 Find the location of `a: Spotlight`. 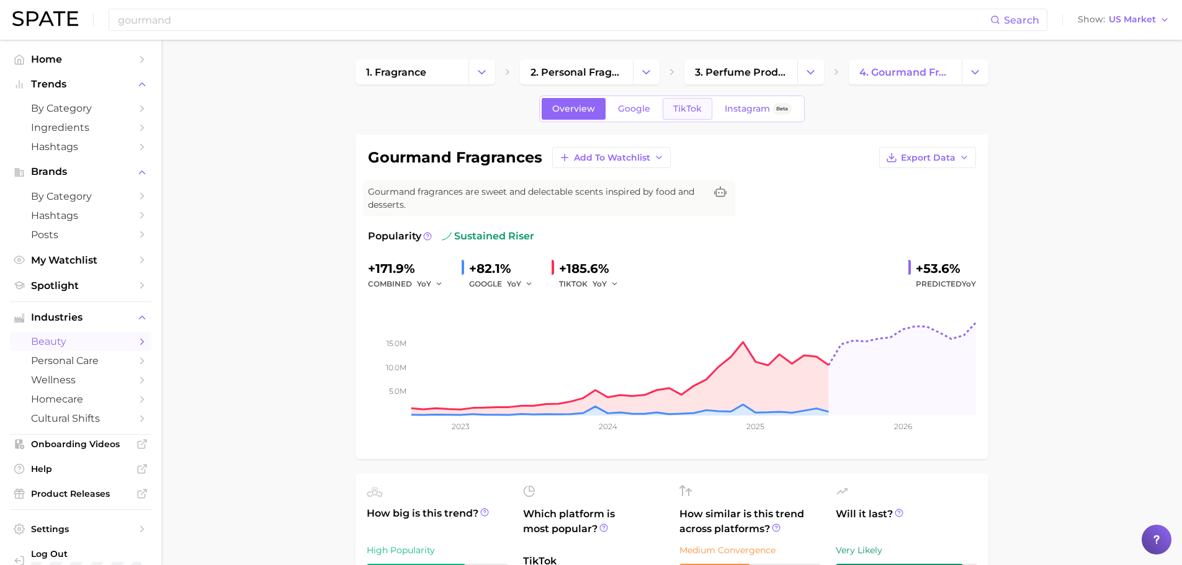

a: Spotlight is located at coordinates (81, 285).